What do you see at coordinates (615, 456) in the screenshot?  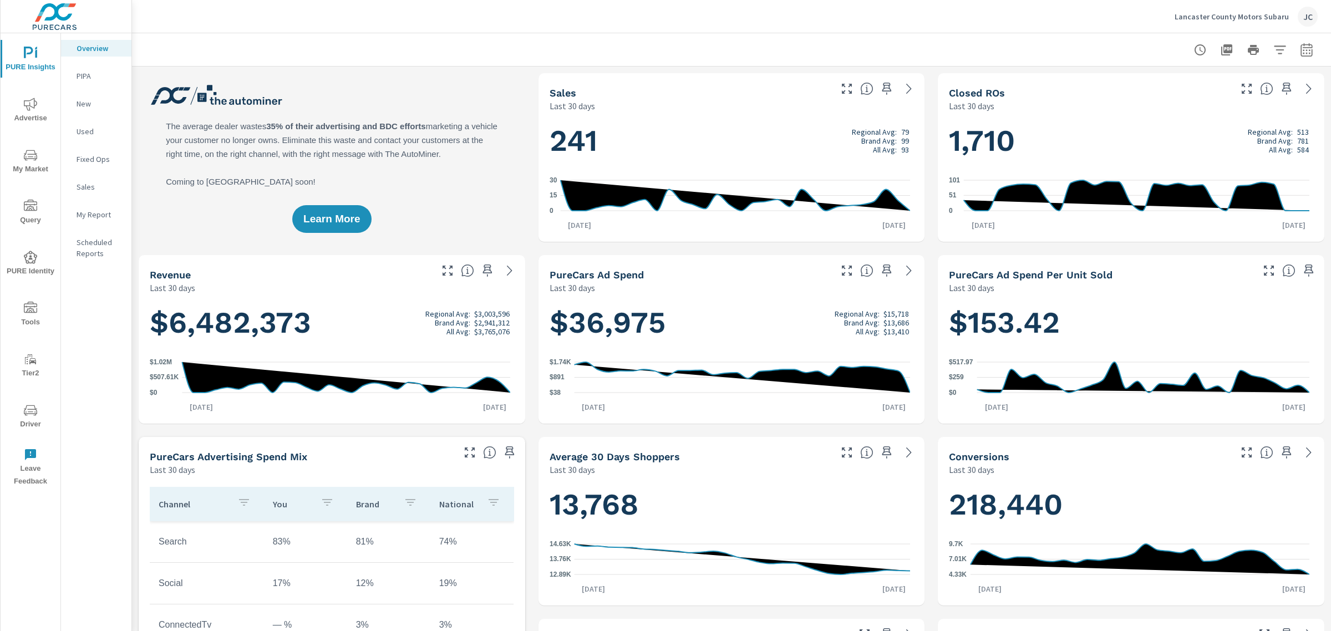 I see `h5: Average 30 Days Shoppers` at bounding box center [615, 456].